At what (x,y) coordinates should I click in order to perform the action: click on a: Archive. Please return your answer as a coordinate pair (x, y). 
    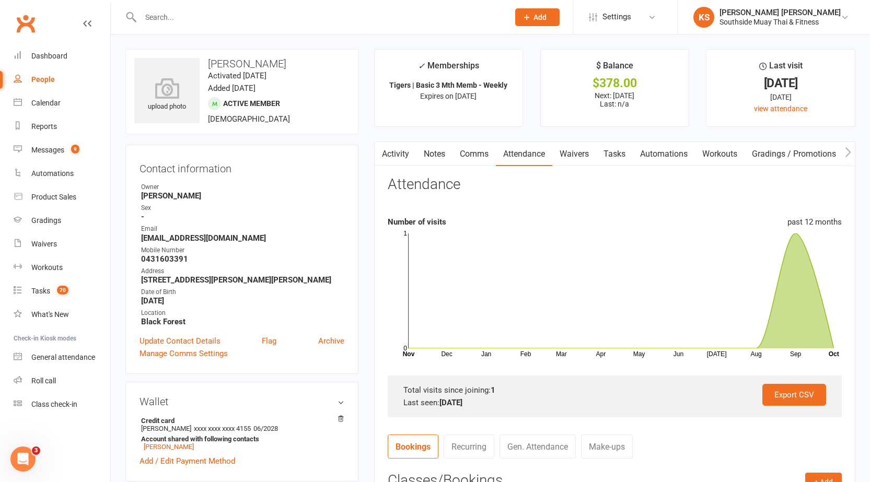
    Looking at the image, I should click on (331, 341).